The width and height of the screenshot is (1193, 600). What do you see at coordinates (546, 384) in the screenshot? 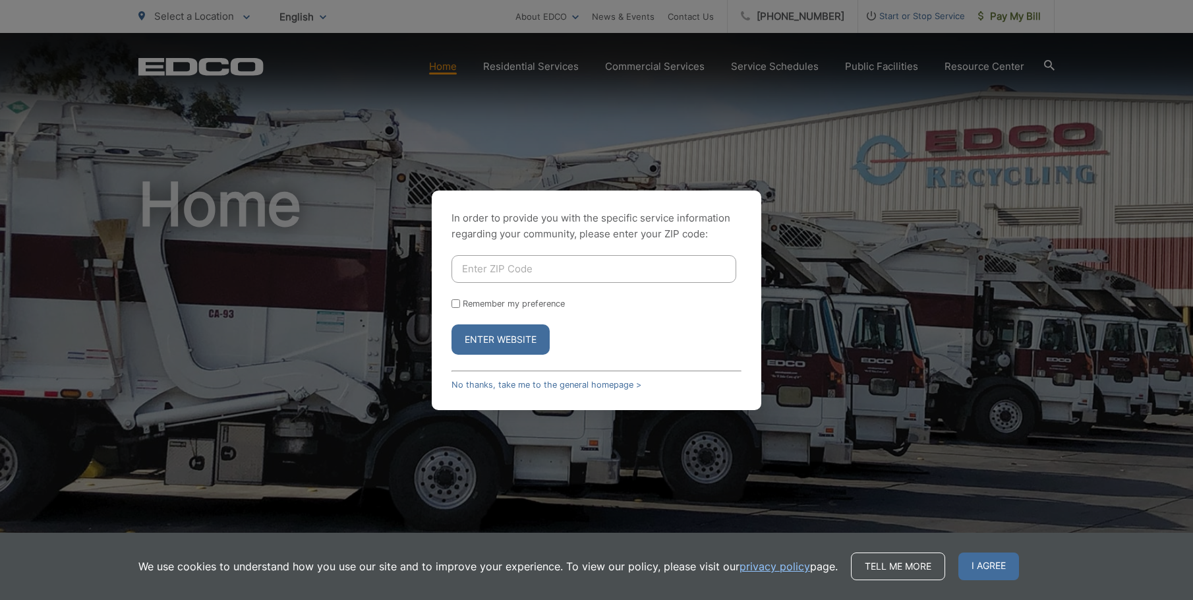
I see `a: No thanks, take me to the general homepage >` at bounding box center [546, 384].